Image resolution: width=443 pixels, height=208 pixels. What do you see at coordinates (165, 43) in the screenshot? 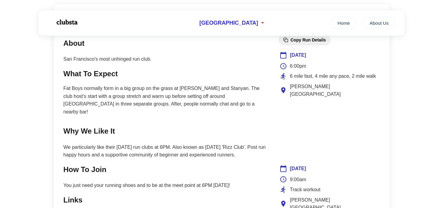
I see `h2: About` at bounding box center [165, 43].